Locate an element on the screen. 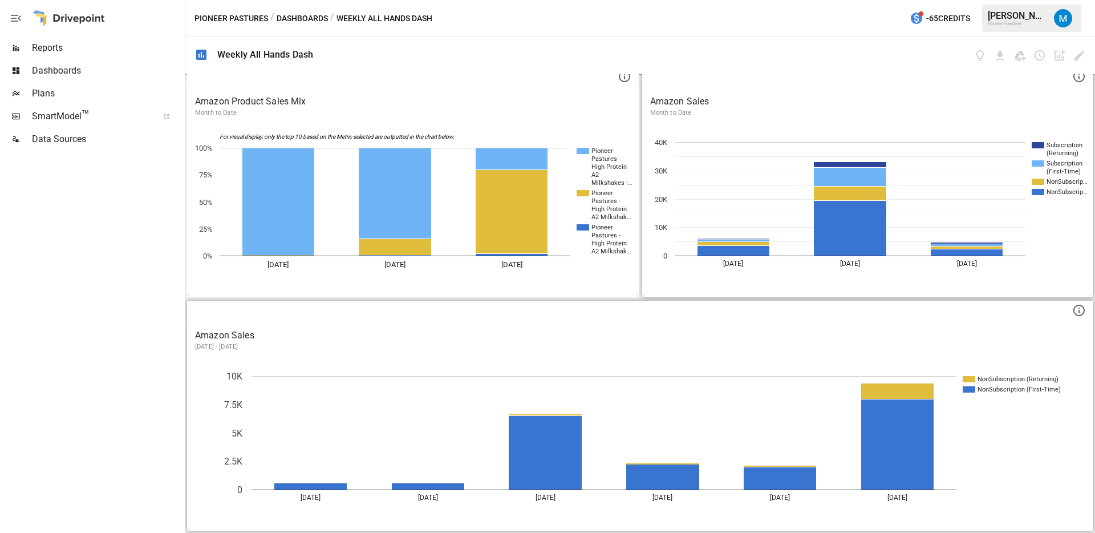 The width and height of the screenshot is (1095, 533). text: 20K is located at coordinates (661, 199).